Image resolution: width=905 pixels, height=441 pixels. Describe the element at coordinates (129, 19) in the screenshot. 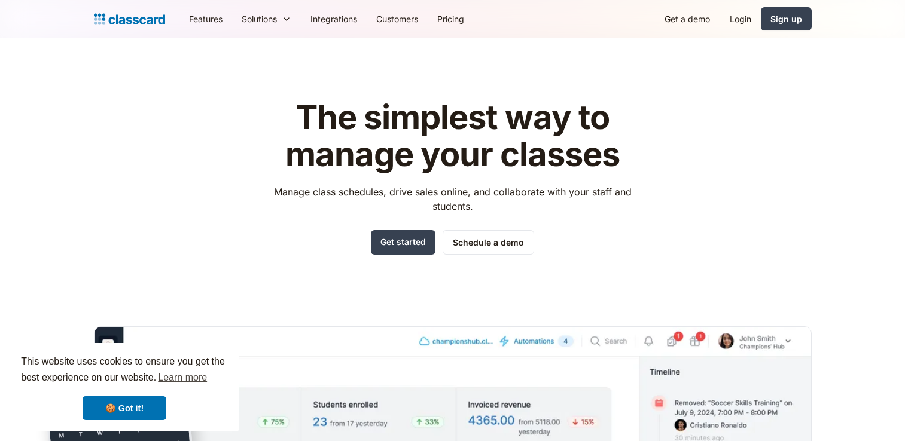

I see `a: home` at that location.